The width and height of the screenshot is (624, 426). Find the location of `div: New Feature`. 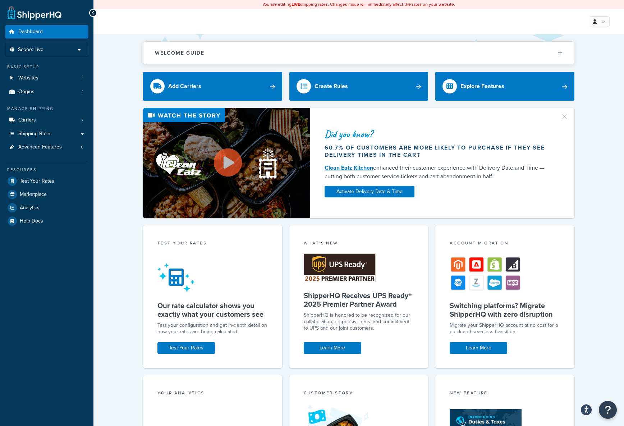

div: New Feature is located at coordinates (505, 394).